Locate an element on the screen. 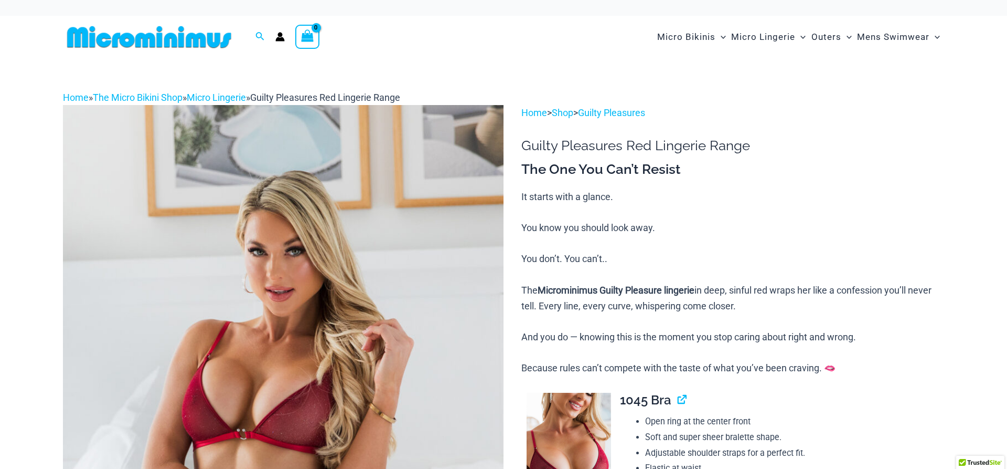 This screenshot has width=1007, height=469. span: Mens Swimwear is located at coordinates (893, 37).